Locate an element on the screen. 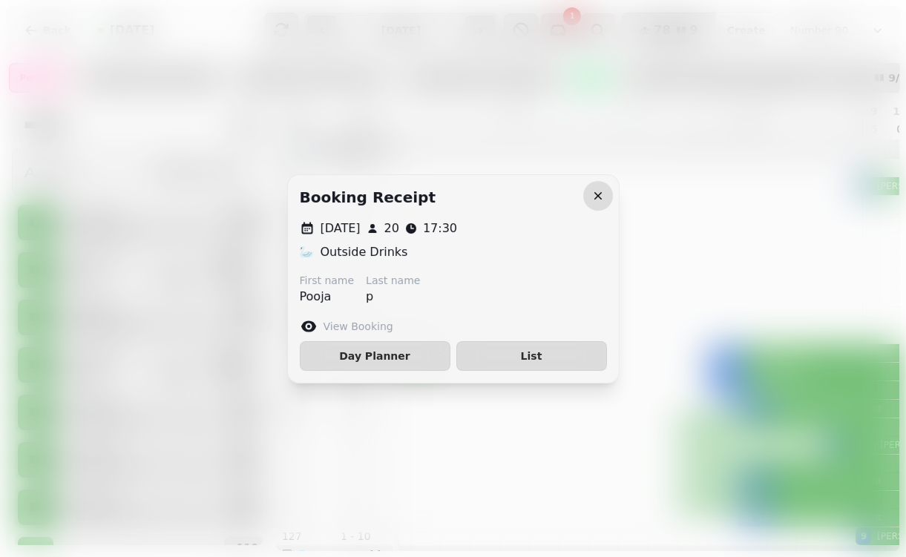 This screenshot has width=906, height=557. p: Pooja is located at coordinates (327, 297).